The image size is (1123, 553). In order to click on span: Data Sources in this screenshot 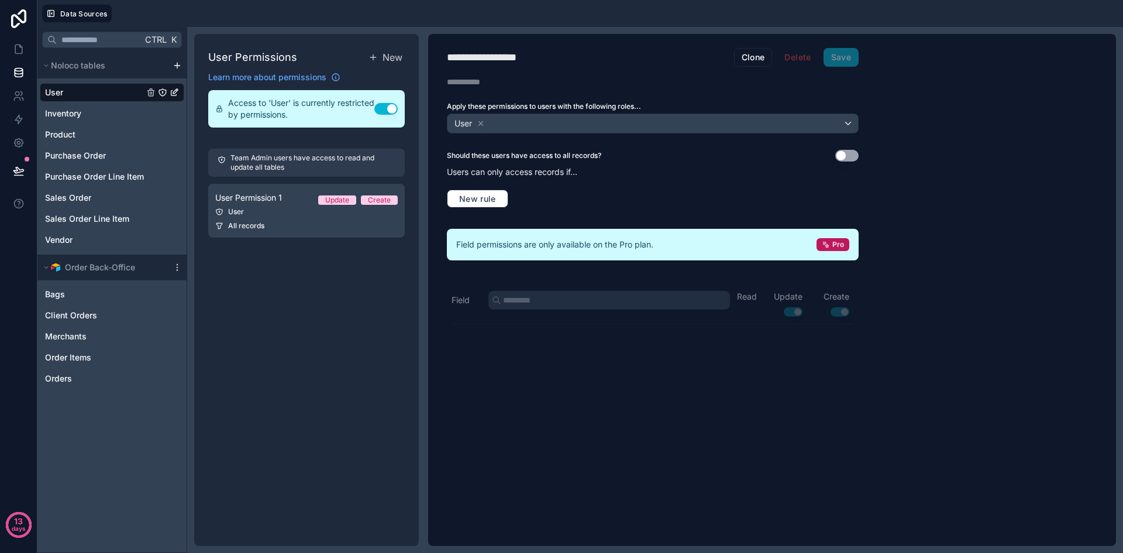, I will do `click(84, 13)`.